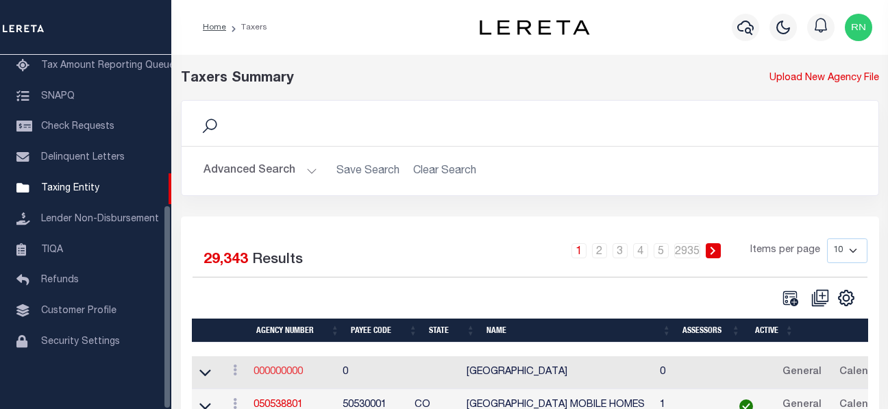 Image resolution: width=888 pixels, height=409 pixels. What do you see at coordinates (802, 373) in the screenshot?
I see `a: General` at bounding box center [802, 373].